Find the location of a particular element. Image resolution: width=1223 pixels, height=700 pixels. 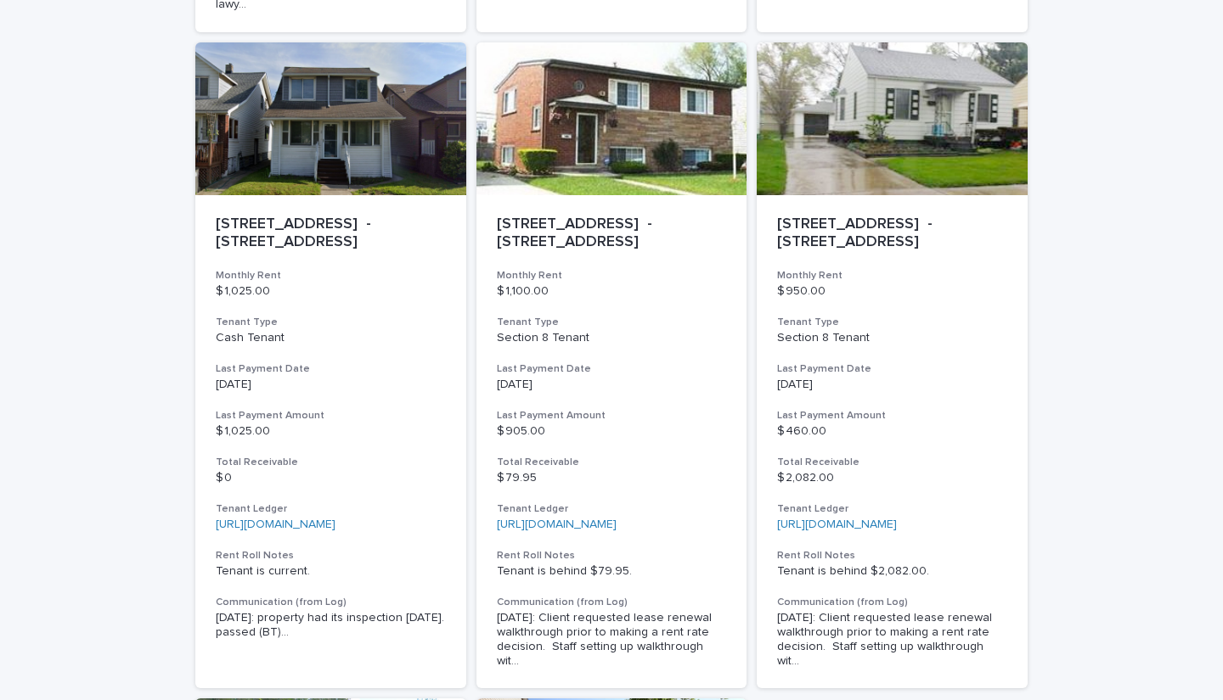

p: $ 905.00 is located at coordinates (611, 431).